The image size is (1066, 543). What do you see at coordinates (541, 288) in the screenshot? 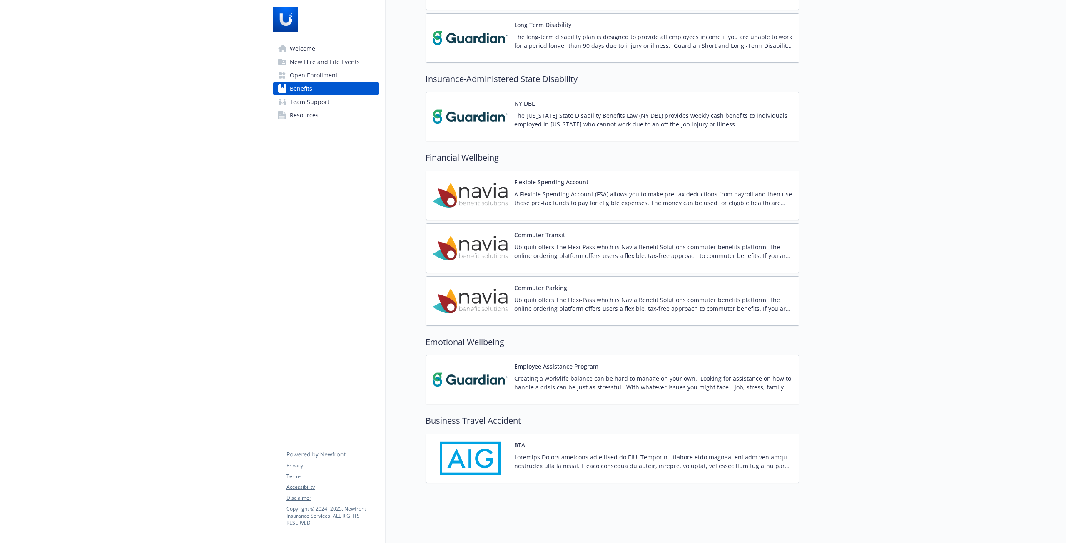
I see `button: Commuter Parking` at bounding box center [541, 288].